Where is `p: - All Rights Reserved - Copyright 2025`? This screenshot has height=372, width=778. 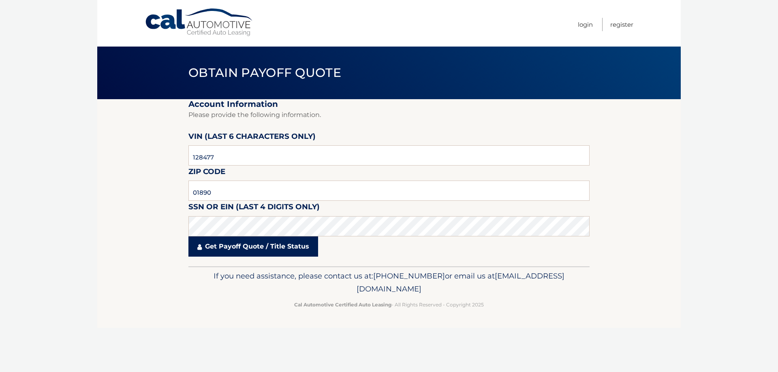
p: - All Rights Reserved - Copyright 2025 is located at coordinates (389, 305).